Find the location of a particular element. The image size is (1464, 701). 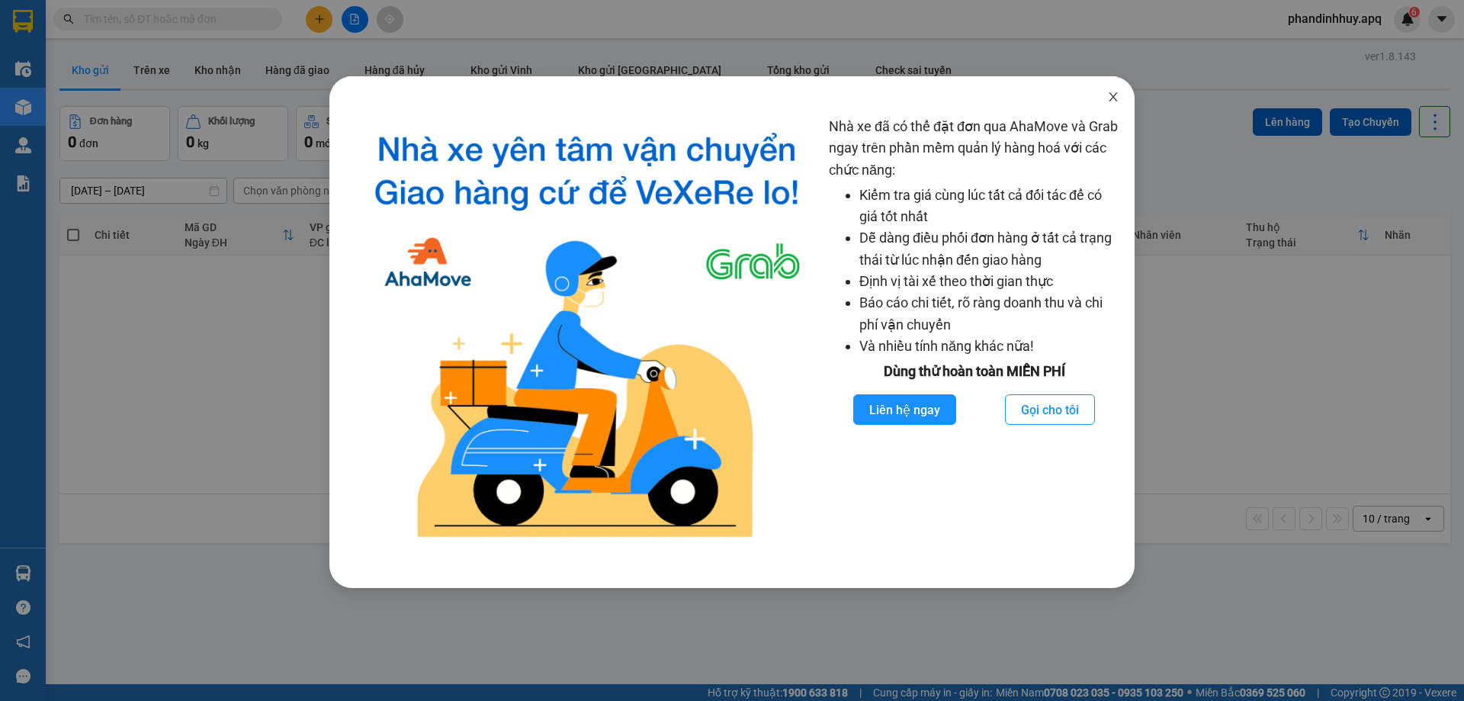

button: Gọi cho tôi is located at coordinates (1050, 410).